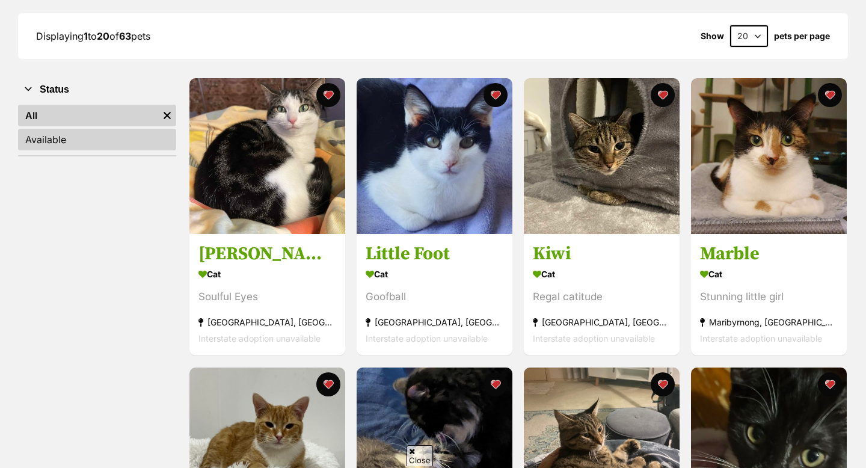 This screenshot has width=866, height=468. What do you see at coordinates (97, 90) in the screenshot?
I see `button: Status` at bounding box center [97, 90].